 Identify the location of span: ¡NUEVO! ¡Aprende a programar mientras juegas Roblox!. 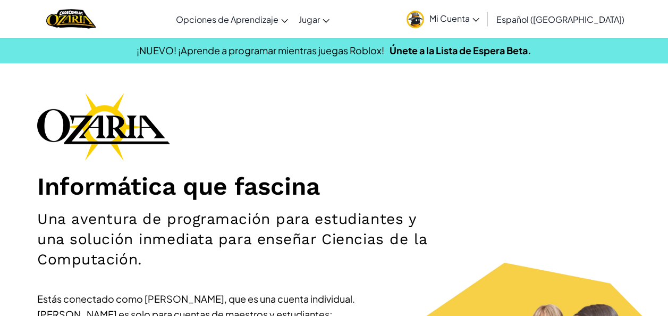
(260, 50).